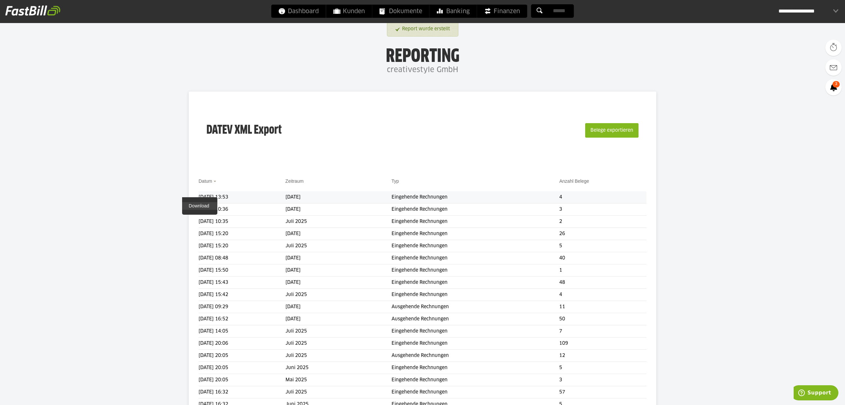 Image resolution: width=845 pixels, height=405 pixels. Describe the element at coordinates (502, 11) in the screenshot. I see `a: Finanzen` at that location.